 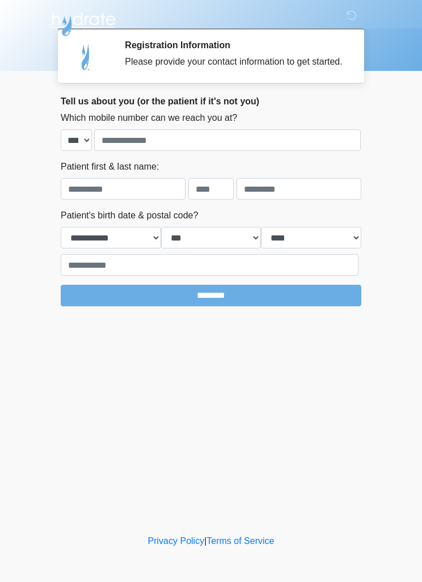 What do you see at coordinates (86, 57) in the screenshot?
I see `img: Agent Avatar` at bounding box center [86, 57].